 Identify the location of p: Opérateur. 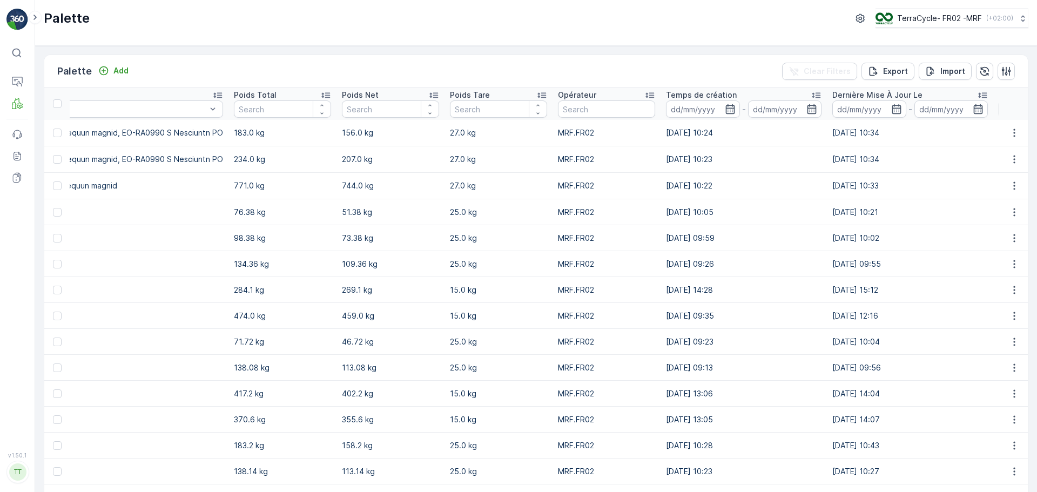
(577, 95).